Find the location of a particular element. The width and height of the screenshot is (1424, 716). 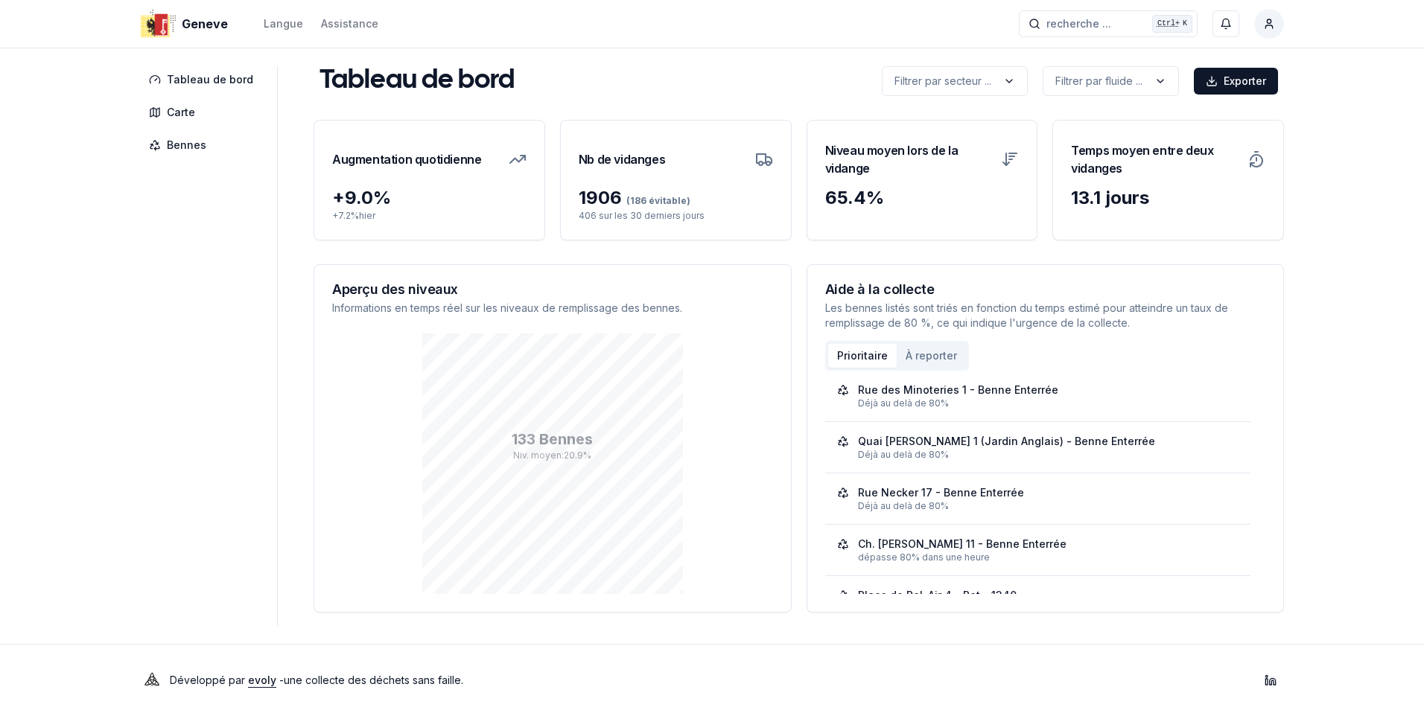

a: Carte is located at coordinates (204, 112).